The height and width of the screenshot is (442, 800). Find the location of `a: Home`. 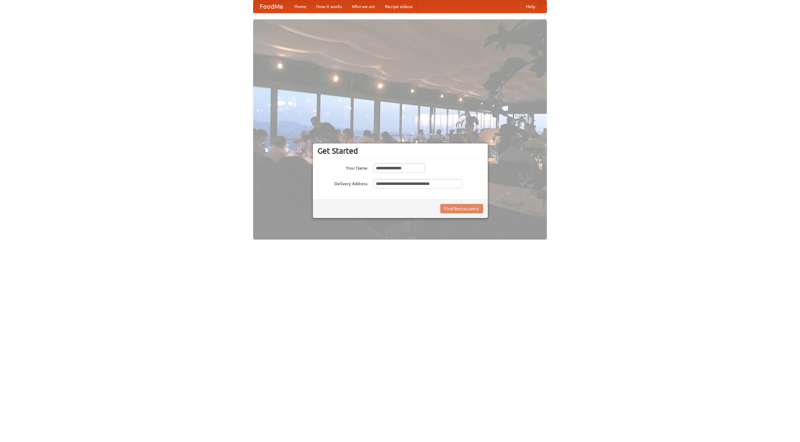

a: Home is located at coordinates (300, 7).